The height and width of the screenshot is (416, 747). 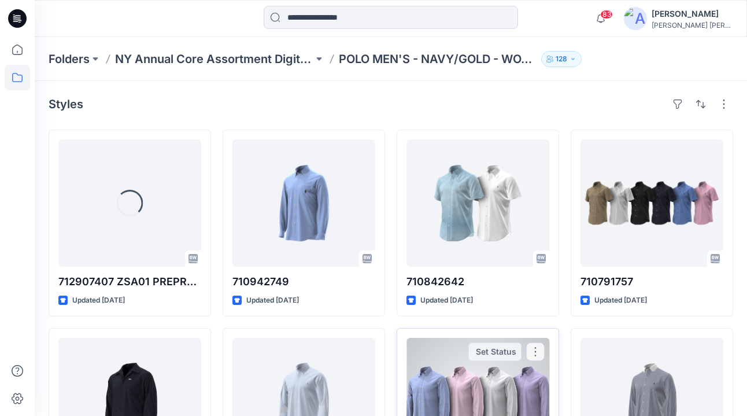 I want to click on h4: Styles, so click(x=66, y=104).